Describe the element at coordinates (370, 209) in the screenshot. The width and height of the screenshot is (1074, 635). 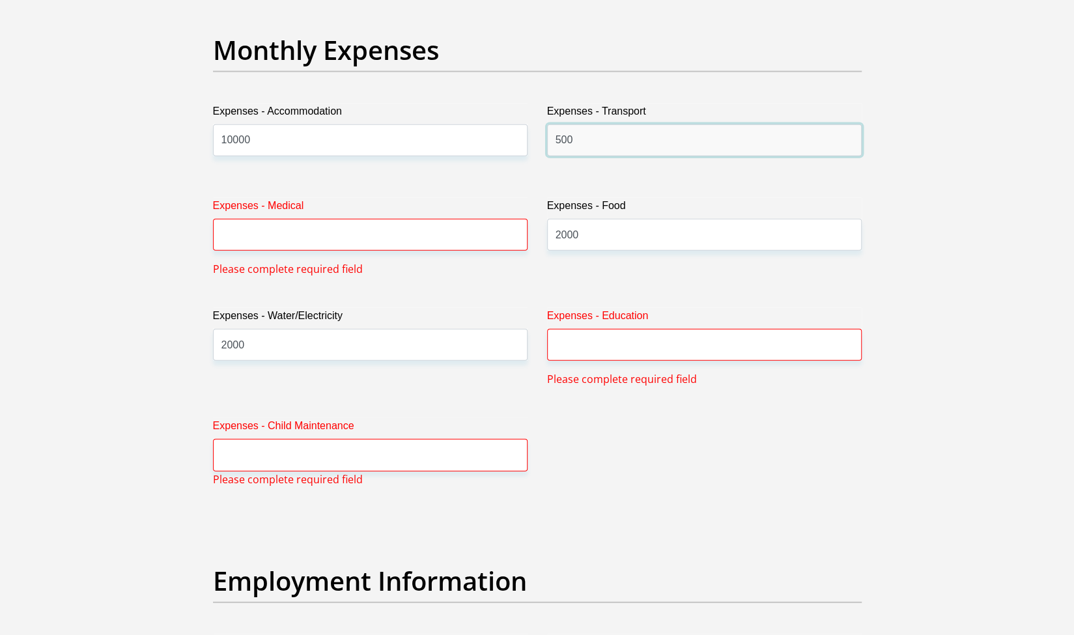
I see `label: Expenses - Medical` at that location.